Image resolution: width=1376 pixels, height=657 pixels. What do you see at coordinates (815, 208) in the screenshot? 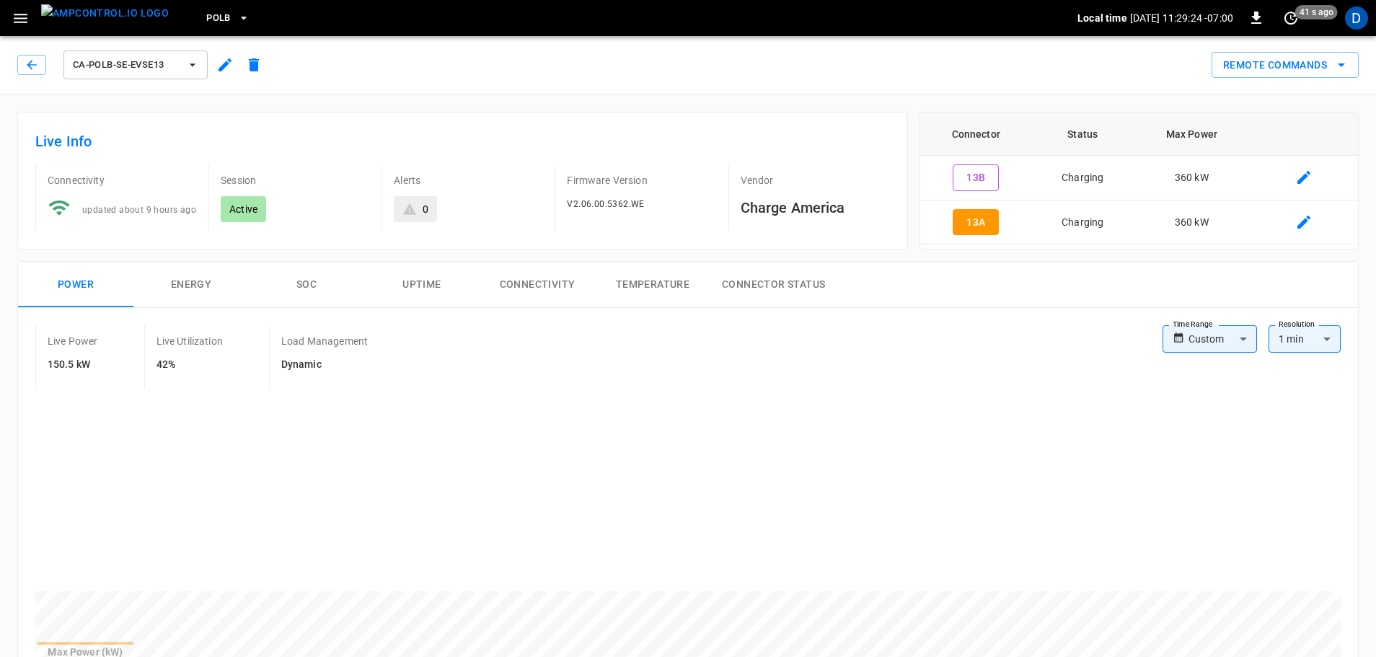
I see `h6: Charge America` at bounding box center [815, 208].